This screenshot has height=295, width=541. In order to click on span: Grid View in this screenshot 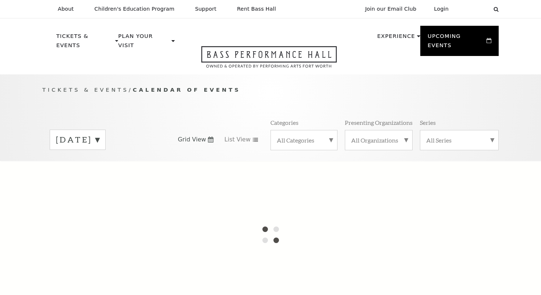, I will do `click(192, 139)`.